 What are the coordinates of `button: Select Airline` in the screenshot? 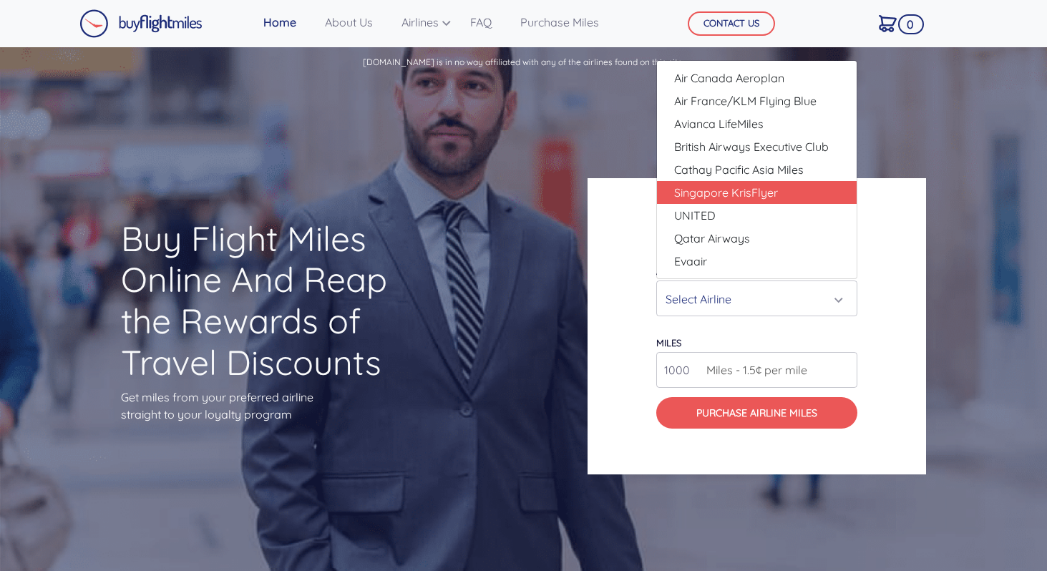 It's located at (757, 299).